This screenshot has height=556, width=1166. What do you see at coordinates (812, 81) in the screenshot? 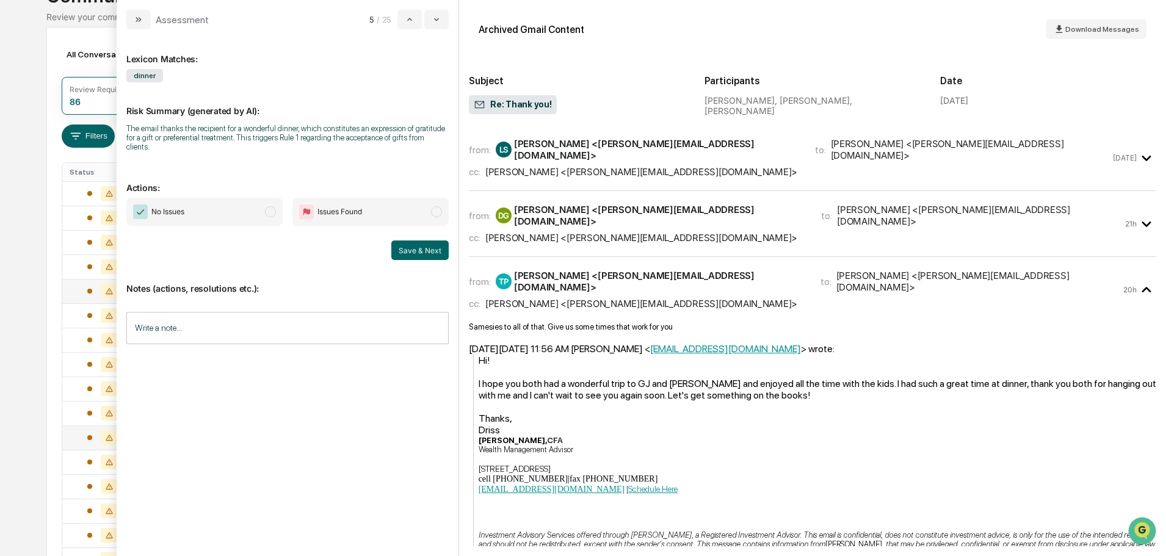
I see `h2: Participants` at bounding box center [812, 81].